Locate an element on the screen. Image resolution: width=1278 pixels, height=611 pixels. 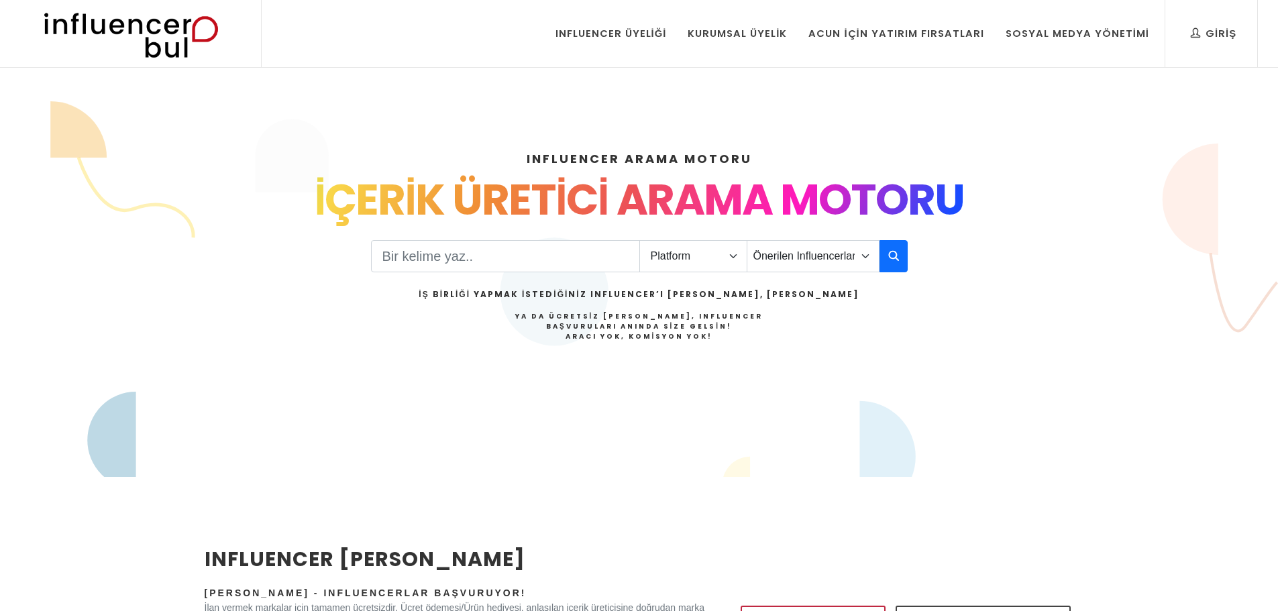
div: Kurumsal Üyelik is located at coordinates (737, 34).